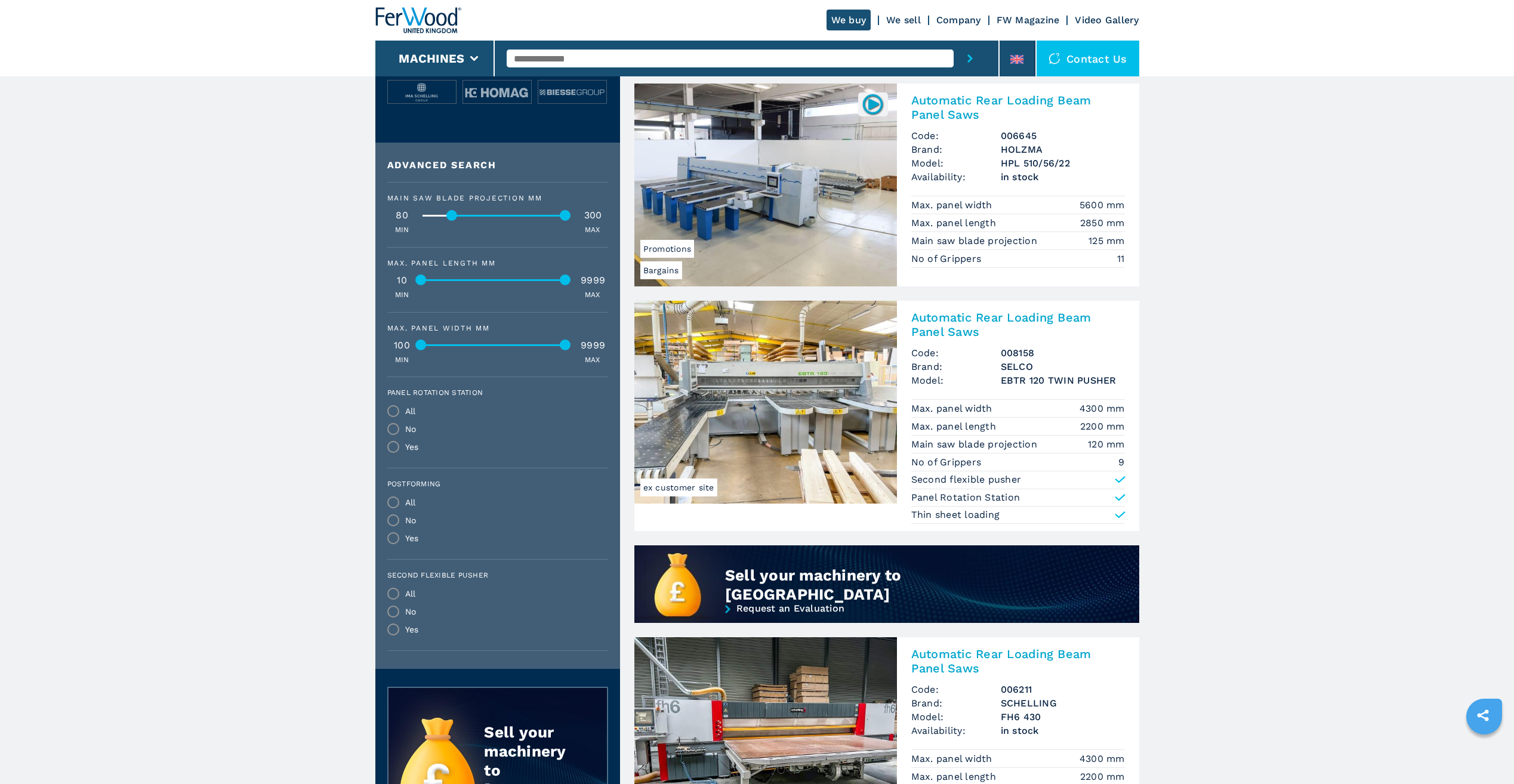  What do you see at coordinates (494, 575) in the screenshot?
I see `label: Second flexible pusher` at bounding box center [494, 575].